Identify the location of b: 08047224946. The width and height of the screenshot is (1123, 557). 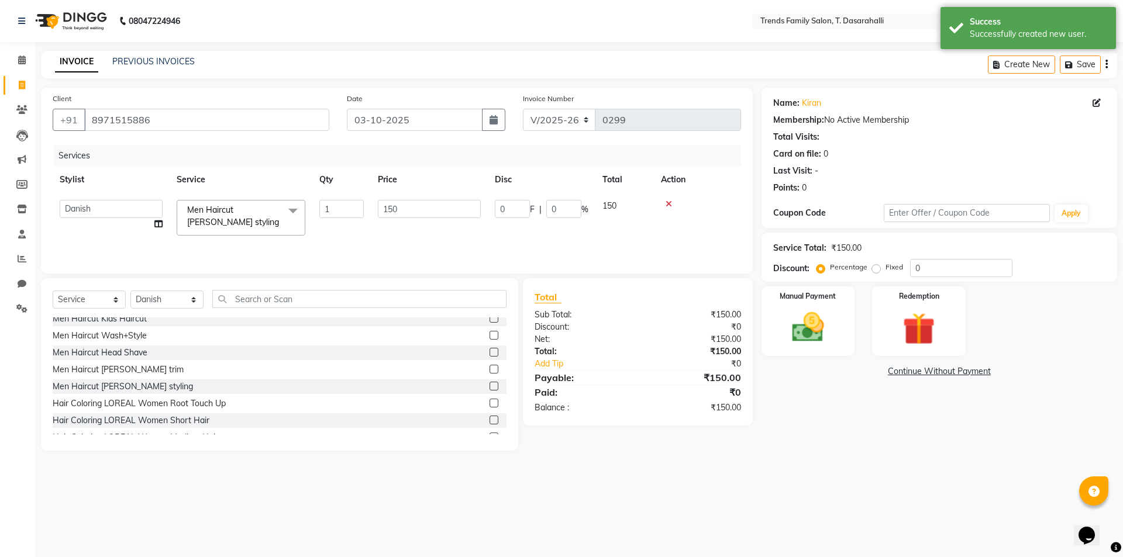
(154, 21).